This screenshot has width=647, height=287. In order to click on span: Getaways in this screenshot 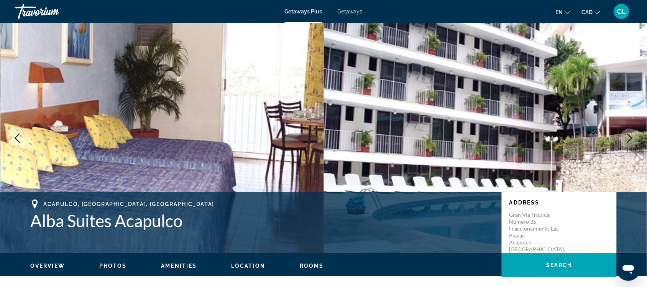, I will do `click(350, 11)`.